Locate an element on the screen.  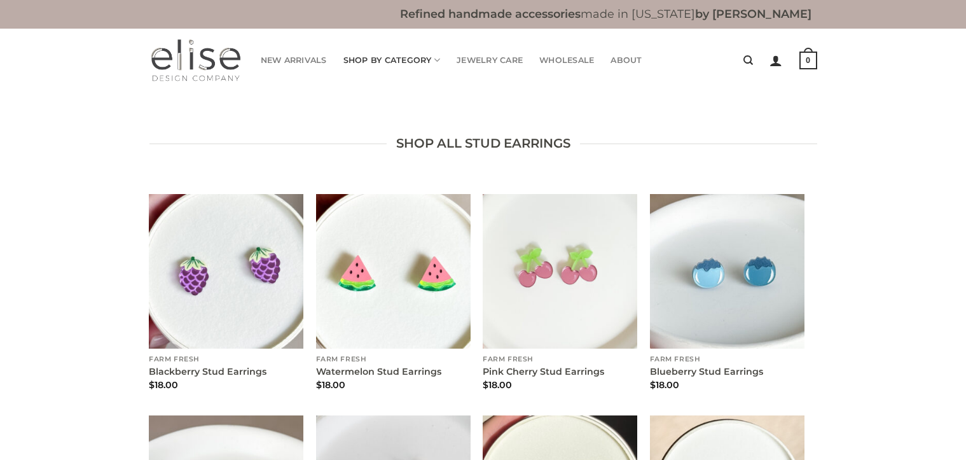
a: New Arrivals is located at coordinates (294, 60).